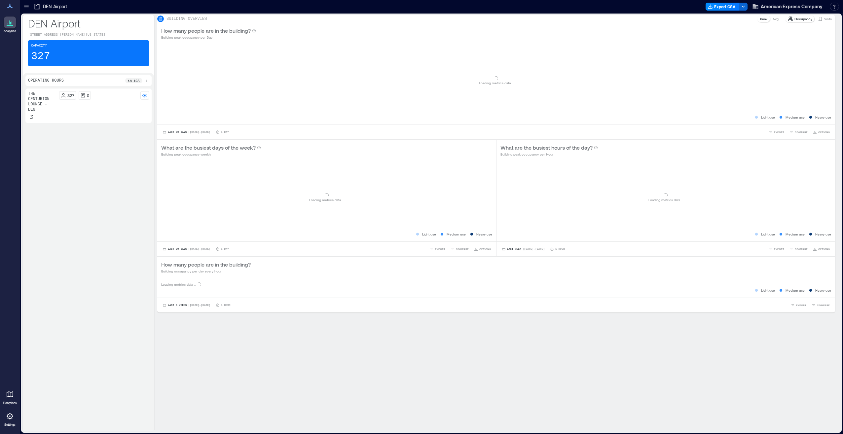  Describe the element at coordinates (209, 37) in the screenshot. I see `p: Building peak occupancy per Day` at that location.